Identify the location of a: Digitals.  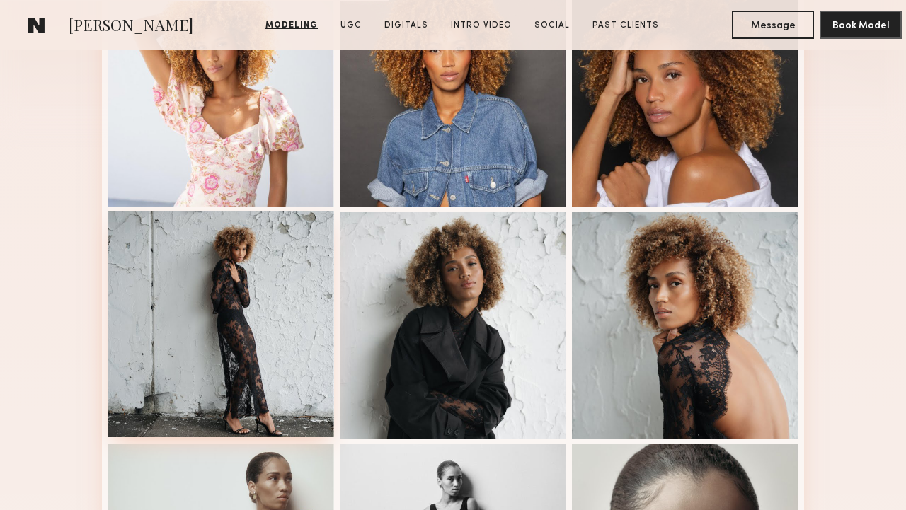
(406, 25).